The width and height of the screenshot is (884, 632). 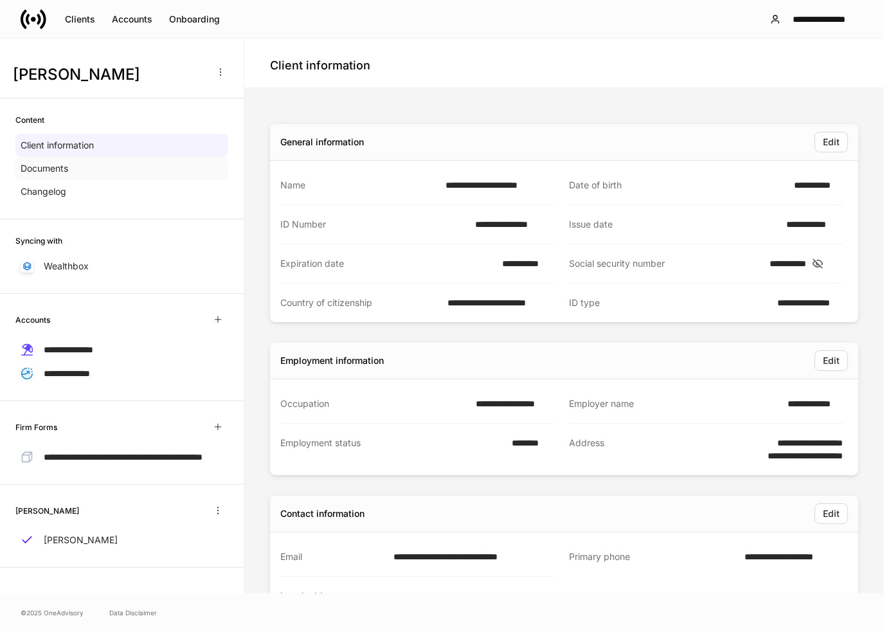 I want to click on h6: Firm Forms, so click(x=36, y=427).